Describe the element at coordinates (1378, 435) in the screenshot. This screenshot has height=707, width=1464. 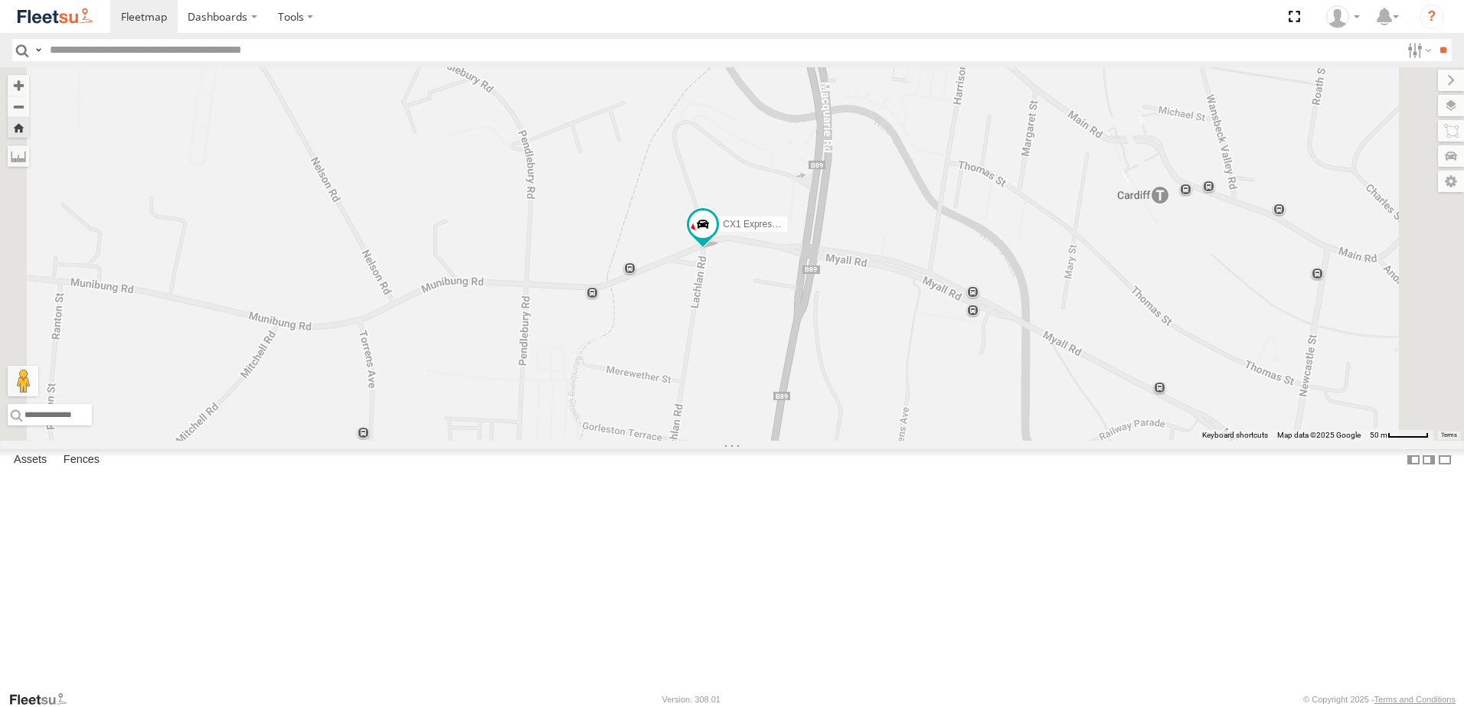
I see `span: 50 m` at that location.